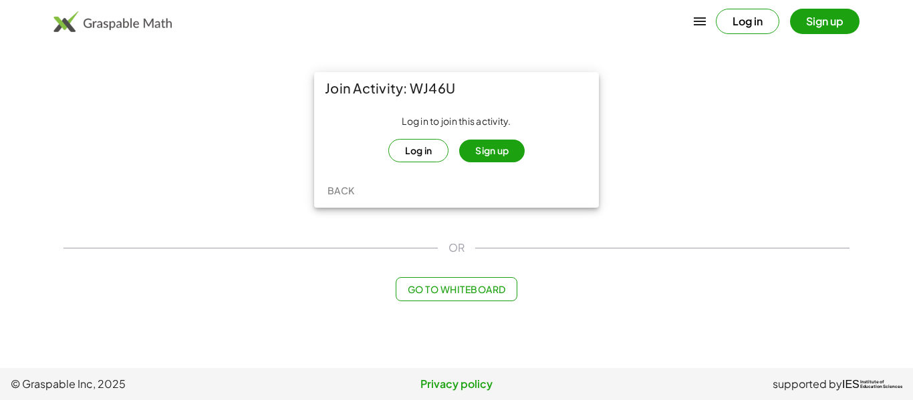 The height and width of the screenshot is (400, 913). I want to click on button: Go to Whiteboard, so click(456, 289).